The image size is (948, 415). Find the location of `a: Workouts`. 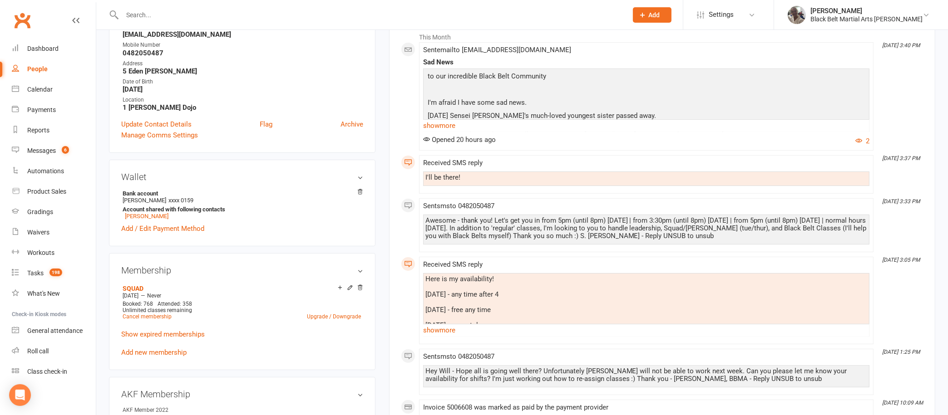

a: Workouts is located at coordinates (54, 253).